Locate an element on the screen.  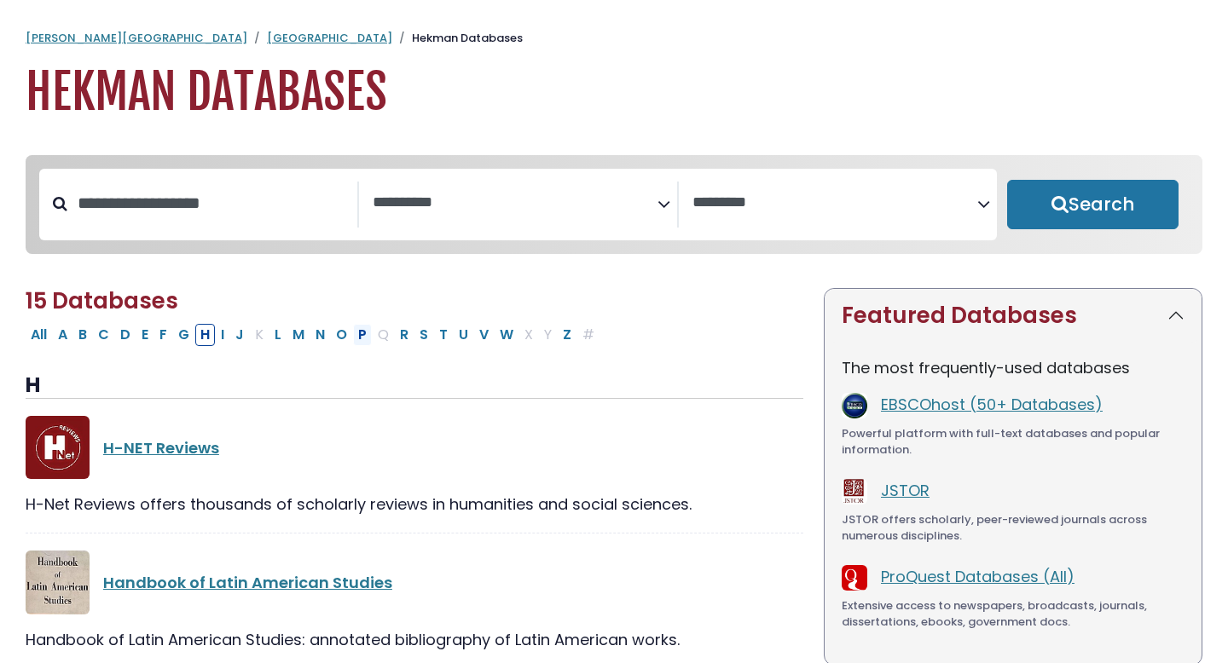
li: Hekman Databases is located at coordinates (457, 38).